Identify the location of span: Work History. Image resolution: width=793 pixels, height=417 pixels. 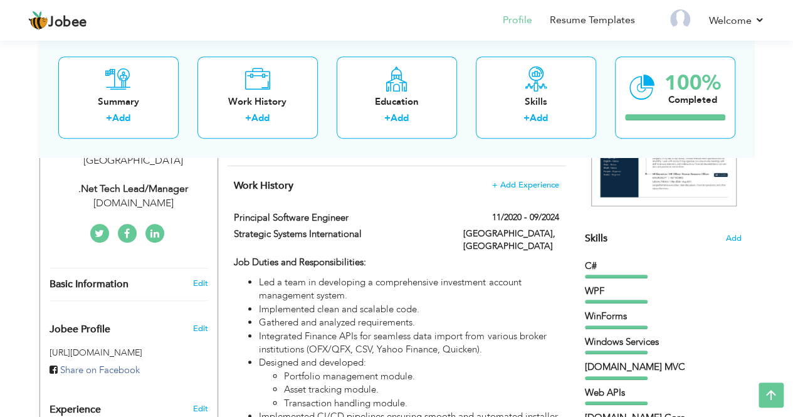
(263, 186).